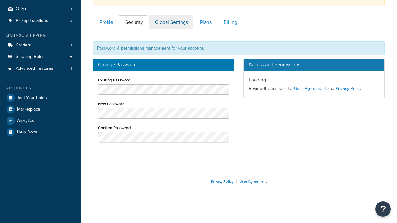 The image size is (397, 223). What do you see at coordinates (40, 121) in the screenshot?
I see `li: Analytics` at bounding box center [40, 121].